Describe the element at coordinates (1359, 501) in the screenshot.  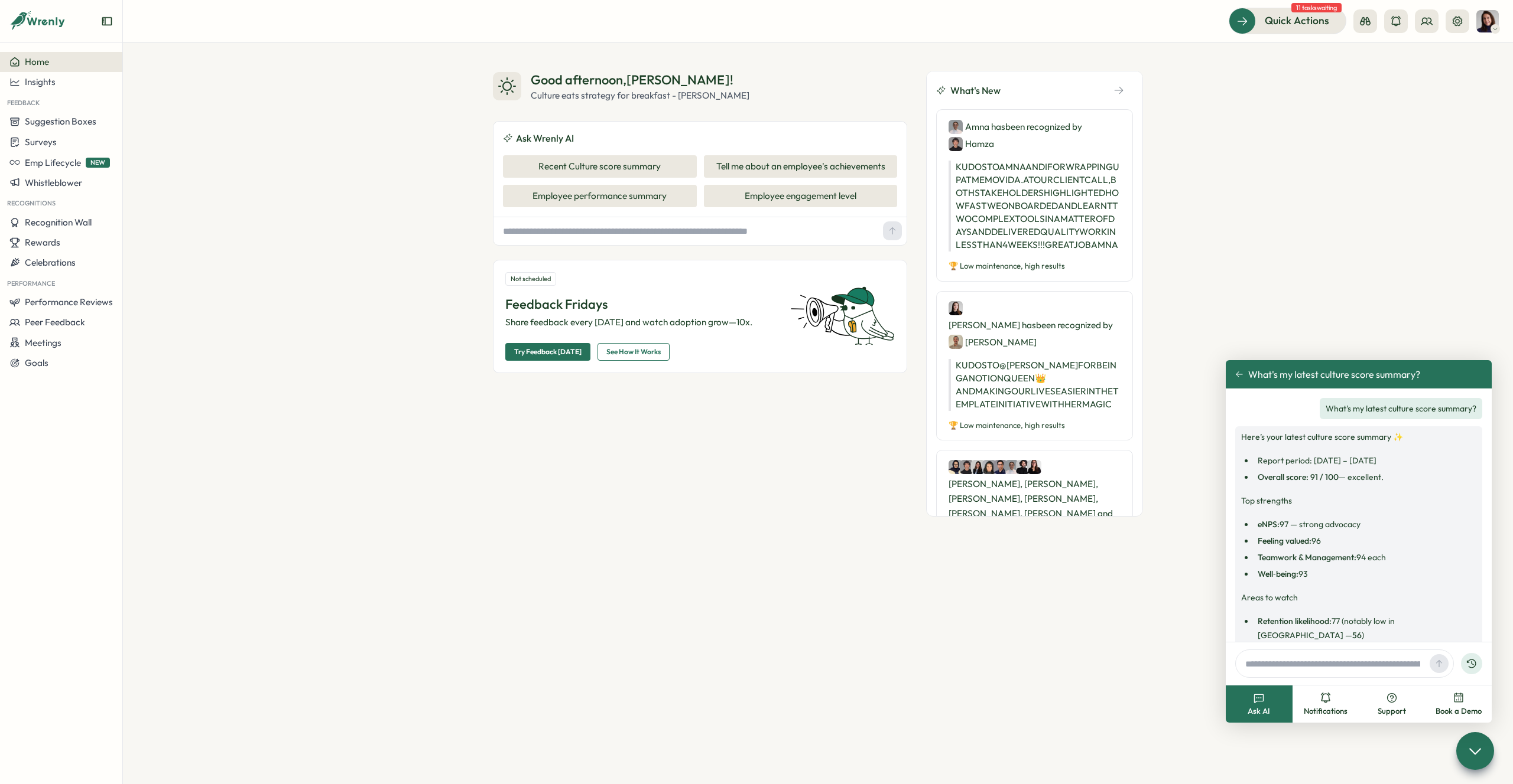
I see `p: Top strengths` at that location.